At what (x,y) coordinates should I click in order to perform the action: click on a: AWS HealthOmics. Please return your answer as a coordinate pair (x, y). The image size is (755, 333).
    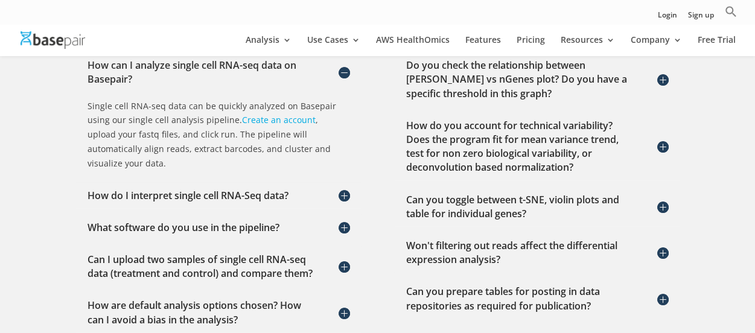
    Looking at the image, I should click on (413, 46).